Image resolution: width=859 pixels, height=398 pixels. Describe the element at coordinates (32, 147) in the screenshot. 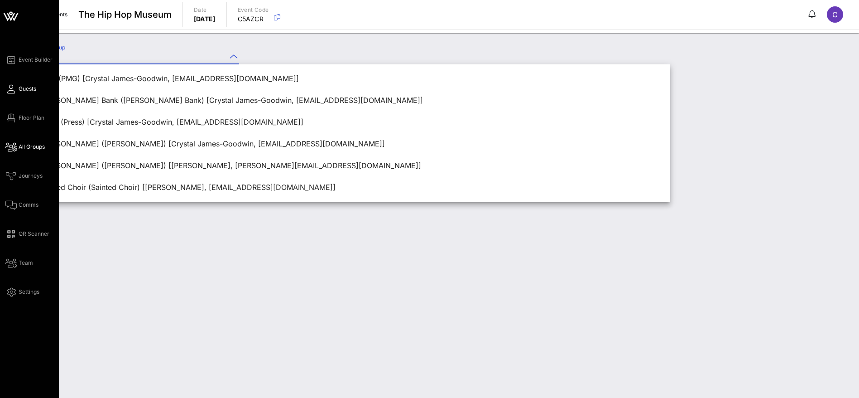

I see `span: All Groups` at that location.